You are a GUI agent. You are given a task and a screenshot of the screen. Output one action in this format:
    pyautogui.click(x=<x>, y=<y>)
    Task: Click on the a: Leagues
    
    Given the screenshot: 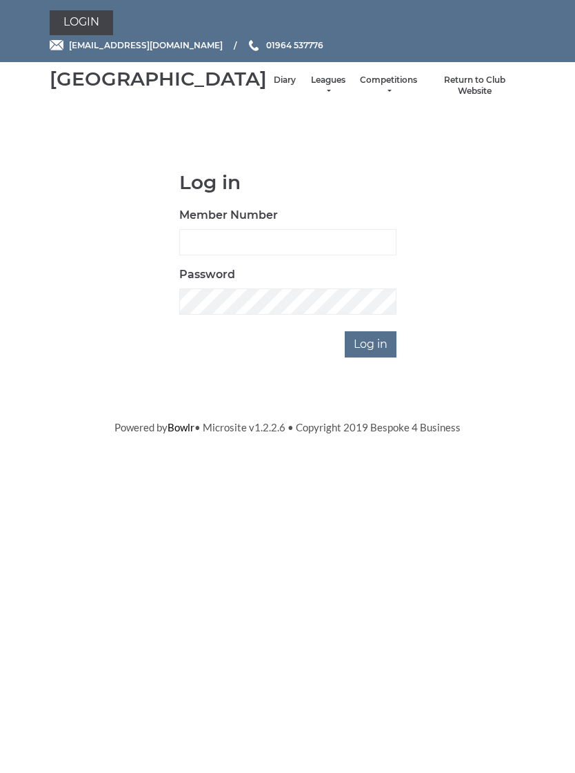 What is the action you would take?
    pyautogui.click(x=328, y=86)
    